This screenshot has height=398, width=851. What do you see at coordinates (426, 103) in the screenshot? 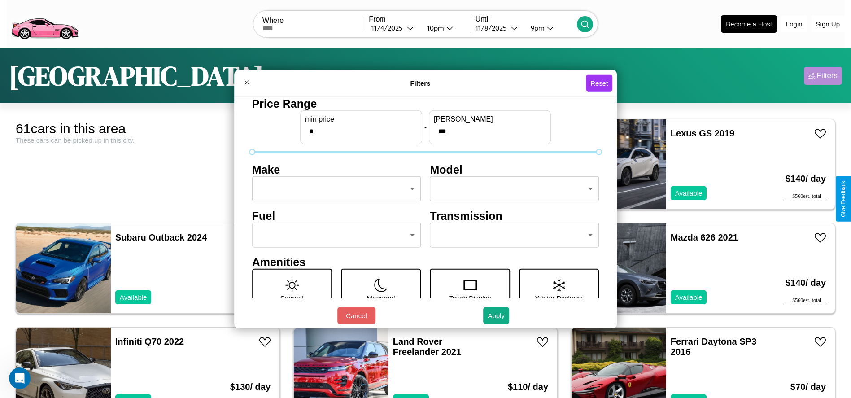
I see `h4: Price Range` at bounding box center [426, 103].